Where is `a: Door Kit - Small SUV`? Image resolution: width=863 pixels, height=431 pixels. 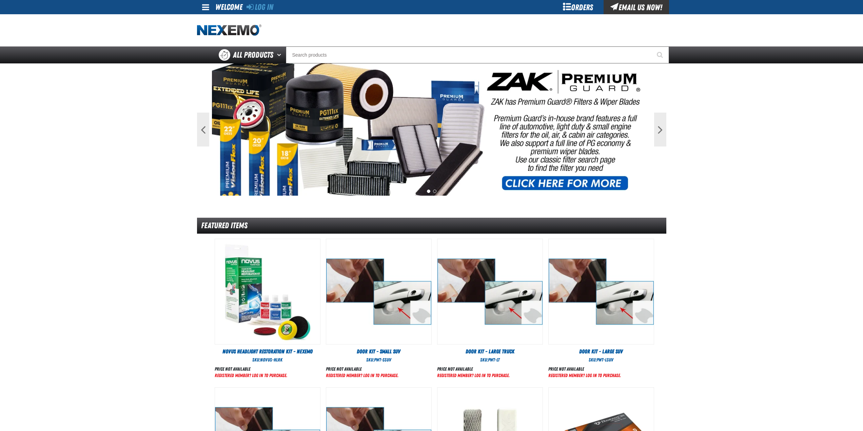 a: Door Kit - Small SUV is located at coordinates (379, 352).